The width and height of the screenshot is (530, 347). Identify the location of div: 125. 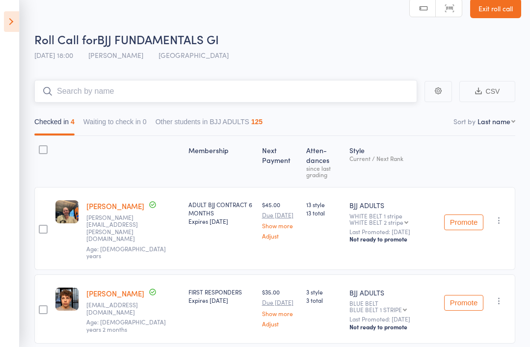
(257, 122).